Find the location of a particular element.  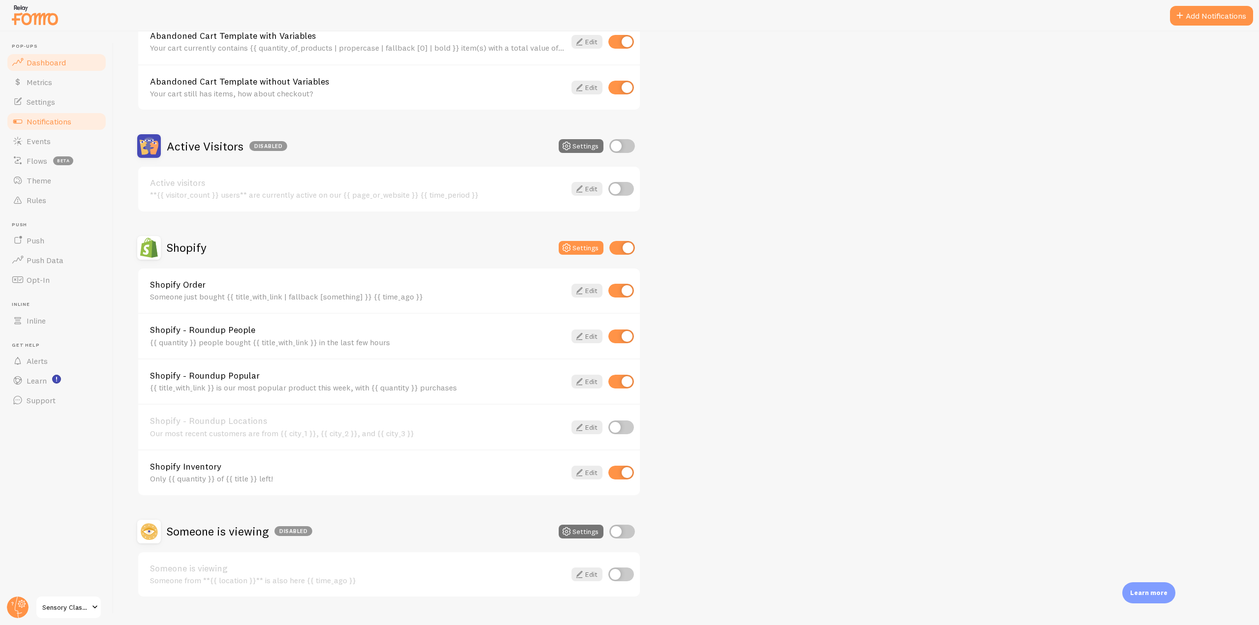

a: Dashboard is located at coordinates (57, 62).